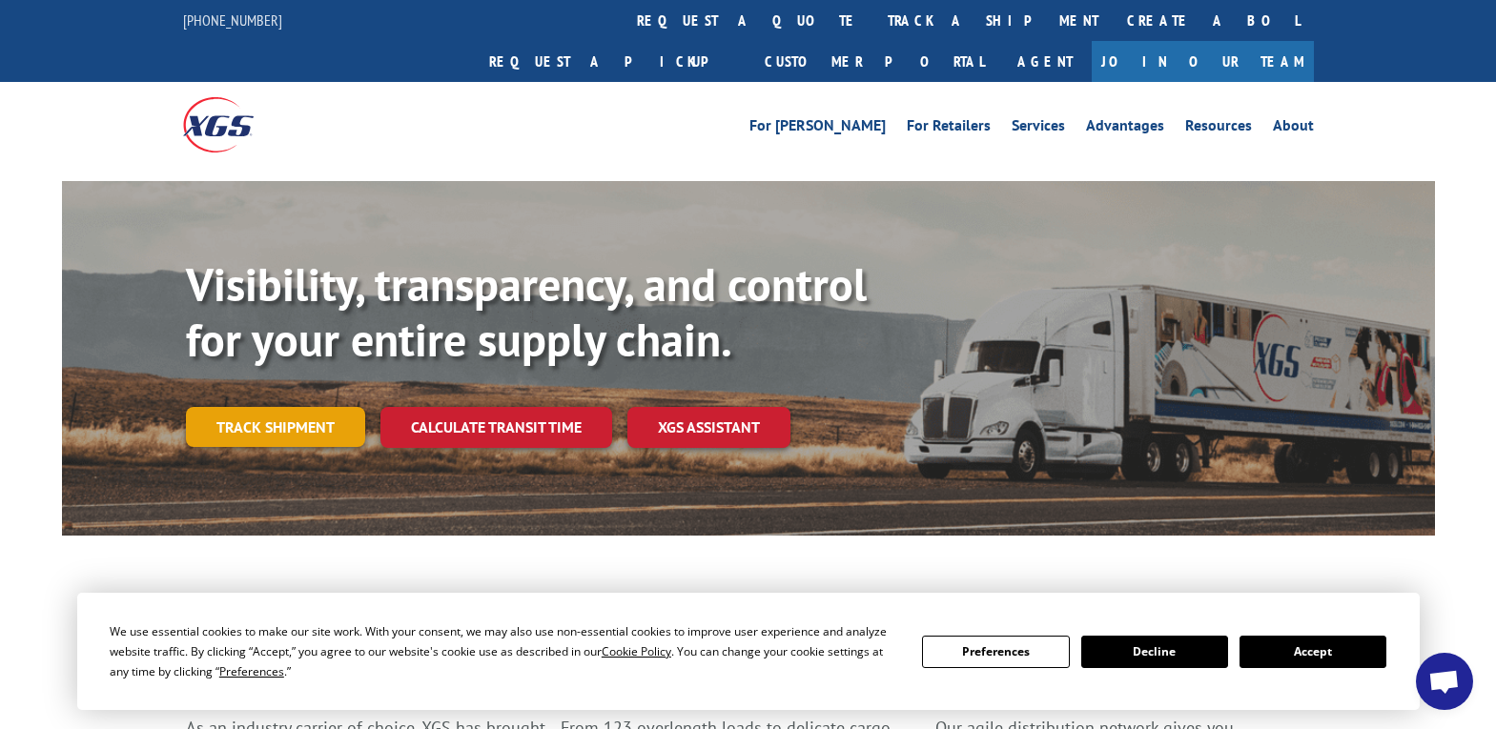 The height and width of the screenshot is (729, 1496). What do you see at coordinates (1125, 129) in the screenshot?
I see `a: Advantages` at bounding box center [1125, 129].